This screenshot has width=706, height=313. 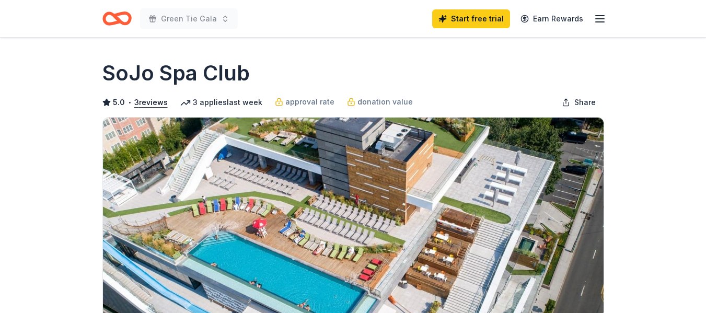 I want to click on a: donation value, so click(x=380, y=102).